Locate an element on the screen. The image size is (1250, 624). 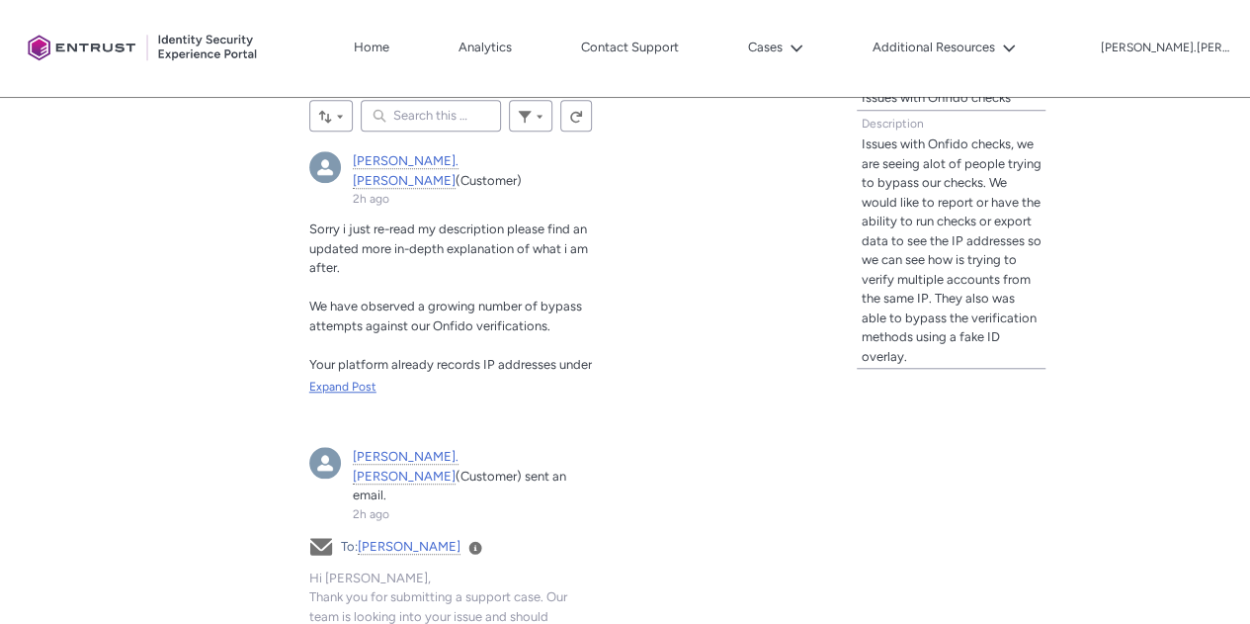
button: Cases is located at coordinates (776, 47).